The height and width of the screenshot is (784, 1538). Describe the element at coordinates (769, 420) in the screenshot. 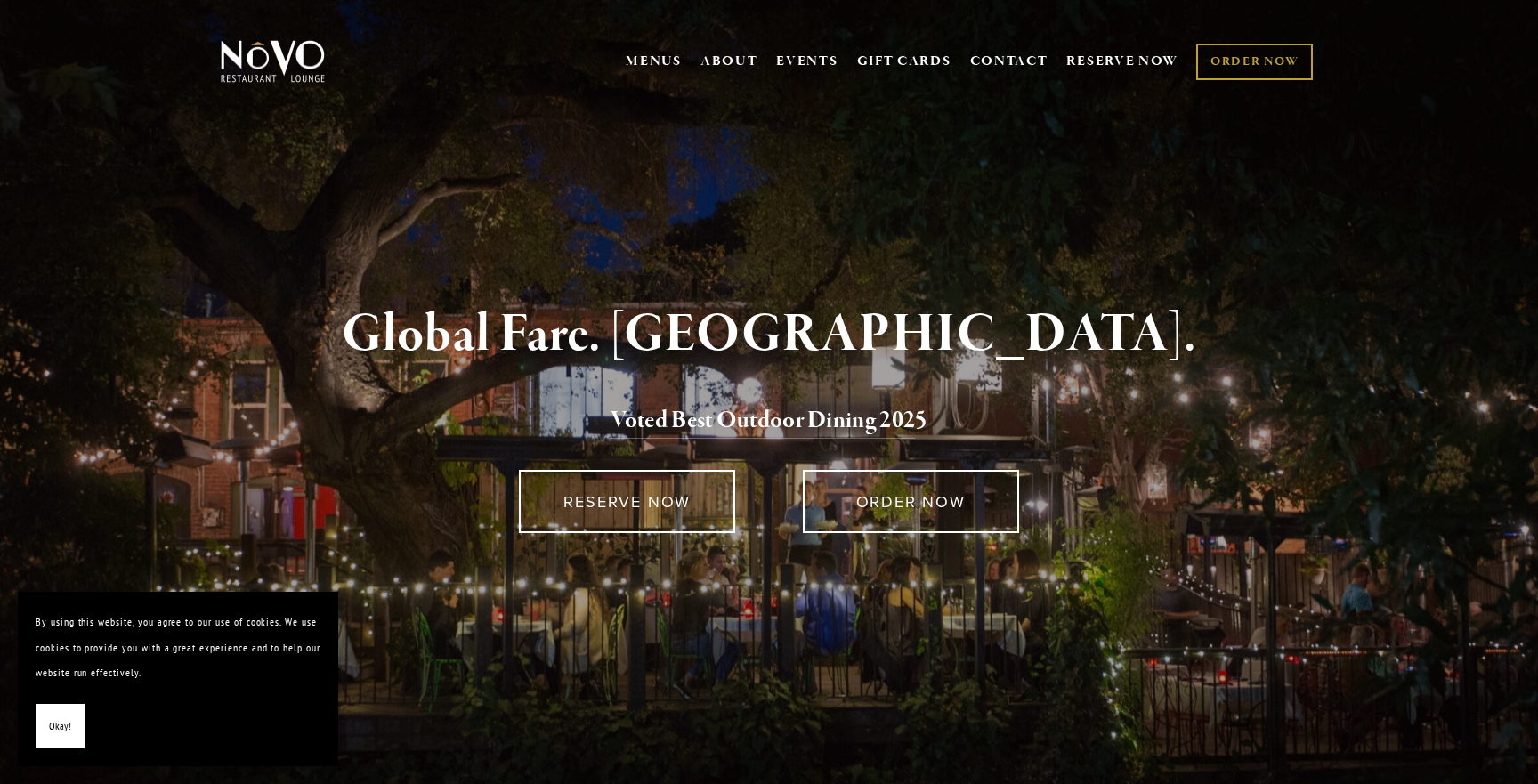

I see `h2: 5` at that location.